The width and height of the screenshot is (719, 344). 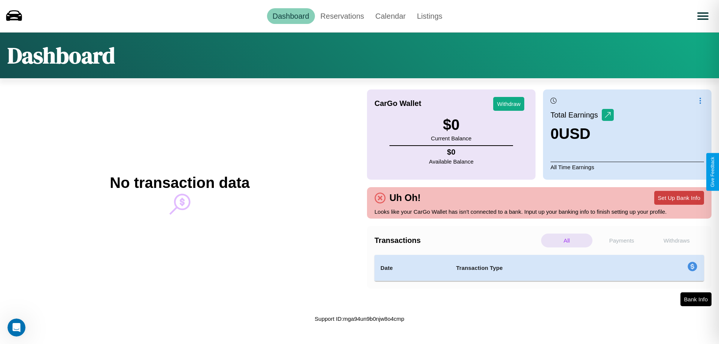 What do you see at coordinates (390, 16) in the screenshot?
I see `a: Calendar` at bounding box center [390, 16].